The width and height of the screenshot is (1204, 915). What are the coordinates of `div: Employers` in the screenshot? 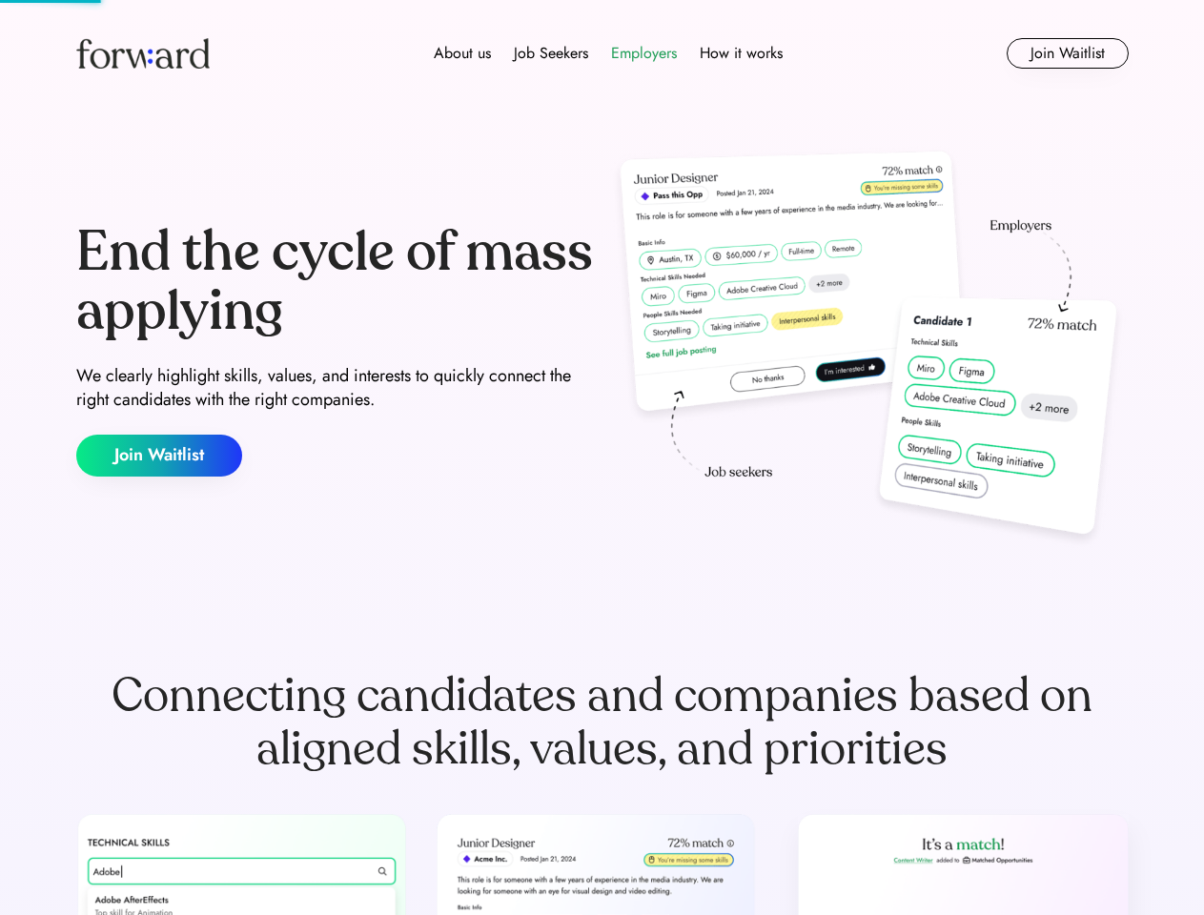 It's located at (643, 53).